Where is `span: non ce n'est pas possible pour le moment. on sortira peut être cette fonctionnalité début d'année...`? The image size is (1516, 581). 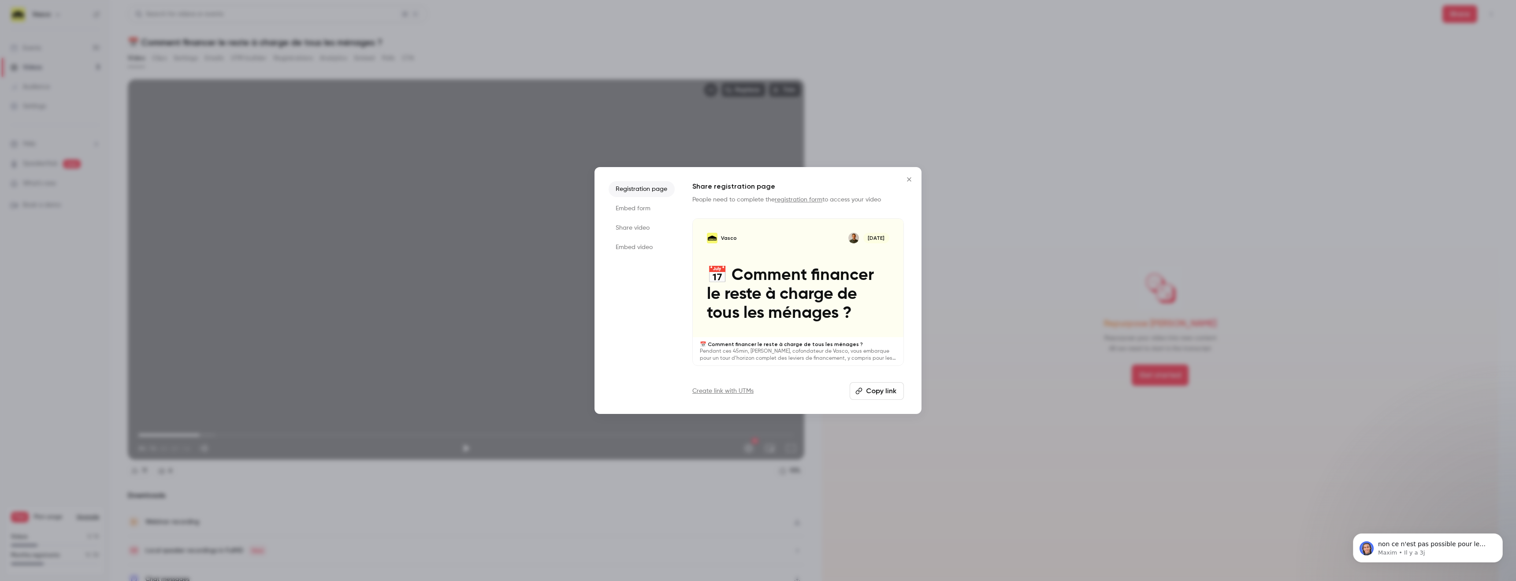 span: non ce n'est pas possible pour le moment. on sortira peut être cette fonctionnalité début d'année... is located at coordinates (92, 42).